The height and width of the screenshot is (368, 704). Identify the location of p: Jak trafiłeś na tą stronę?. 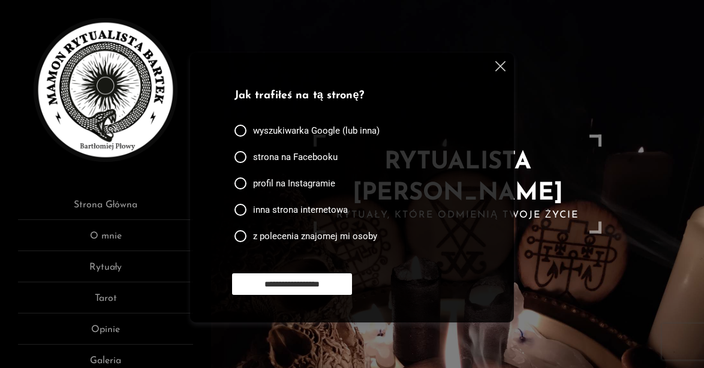
(349, 96).